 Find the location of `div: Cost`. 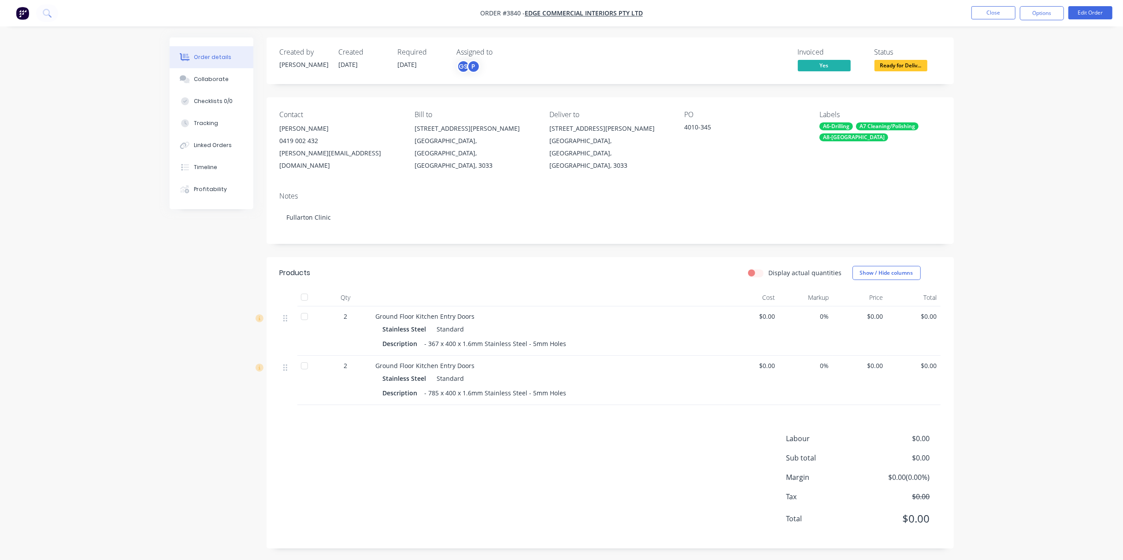

div: Cost is located at coordinates (751, 298).